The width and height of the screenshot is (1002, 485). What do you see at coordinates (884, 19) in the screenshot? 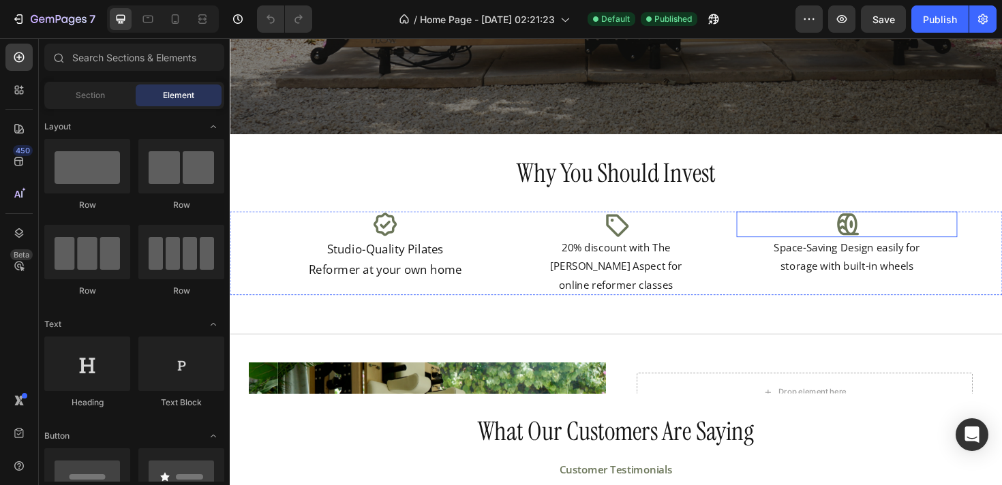
I see `span: Save` at bounding box center [884, 19].